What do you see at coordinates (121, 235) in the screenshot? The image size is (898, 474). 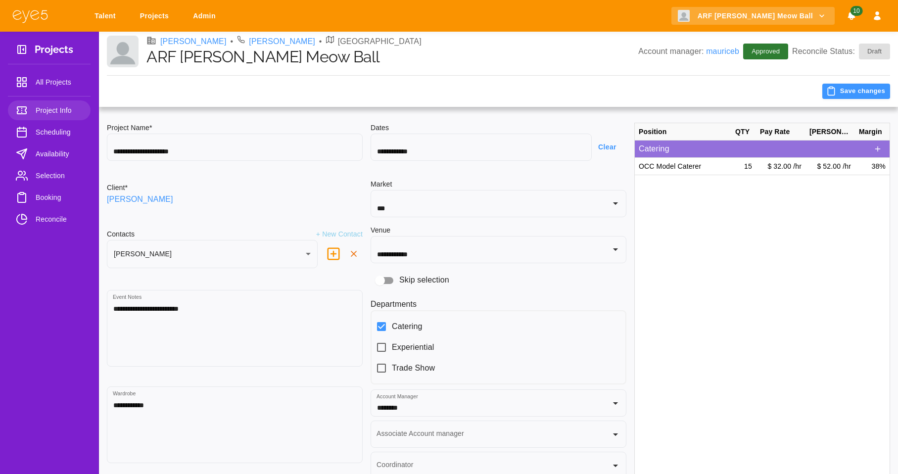 I see `h6: Contacts` at bounding box center [121, 235].